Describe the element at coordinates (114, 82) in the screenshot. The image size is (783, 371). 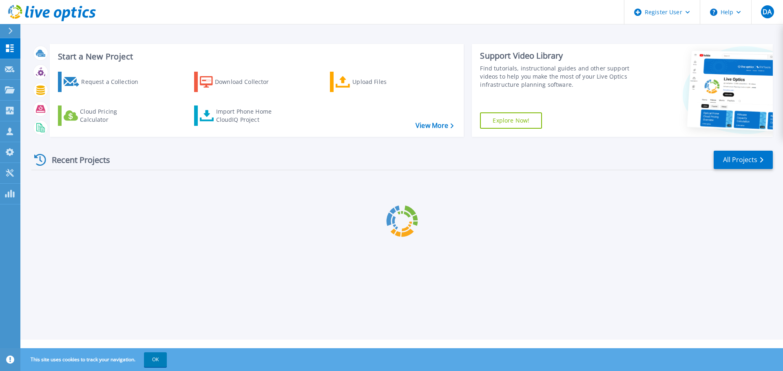
I see `div: Request a Collection` at that location.